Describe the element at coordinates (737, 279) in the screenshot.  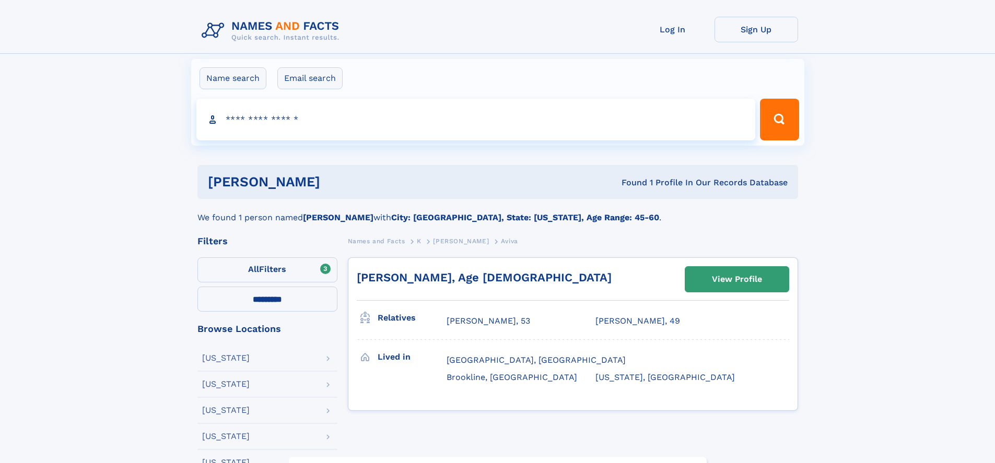
I see `a: View Profile` at that location.